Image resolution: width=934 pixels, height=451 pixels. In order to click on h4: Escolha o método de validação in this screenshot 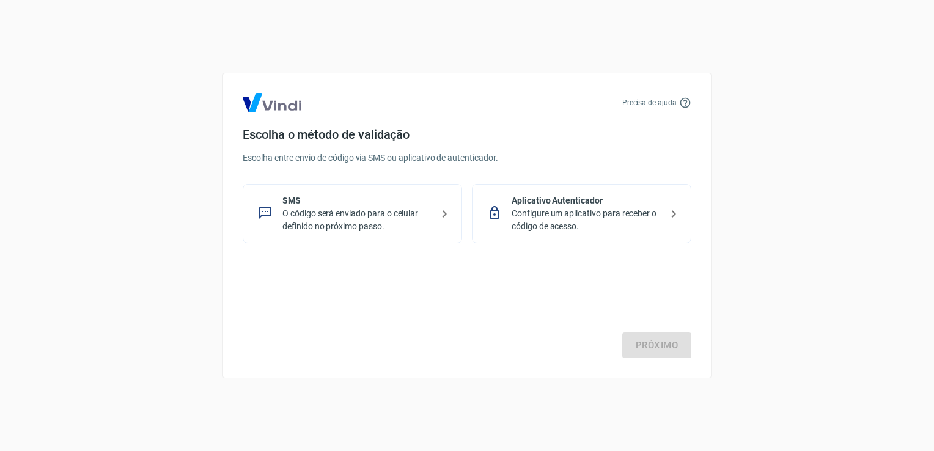, I will do `click(467, 134)`.